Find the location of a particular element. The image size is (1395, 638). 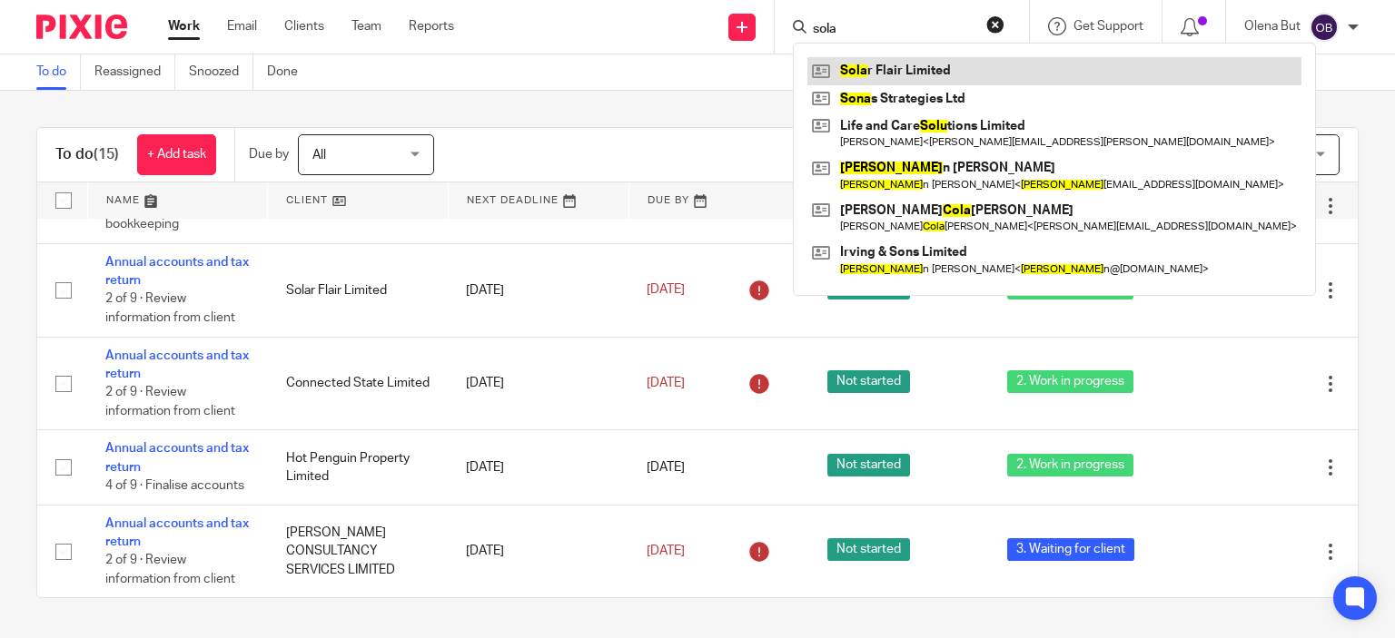

img: svg%3E is located at coordinates (1324, 27).